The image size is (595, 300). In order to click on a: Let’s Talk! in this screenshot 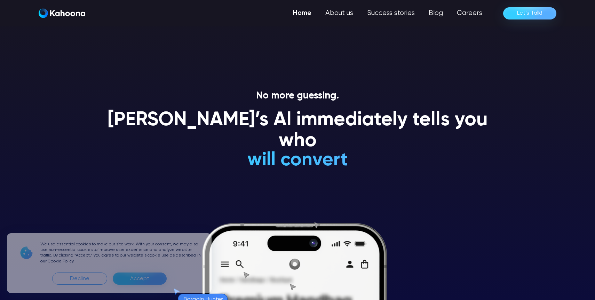, I will do `click(529, 13)`.